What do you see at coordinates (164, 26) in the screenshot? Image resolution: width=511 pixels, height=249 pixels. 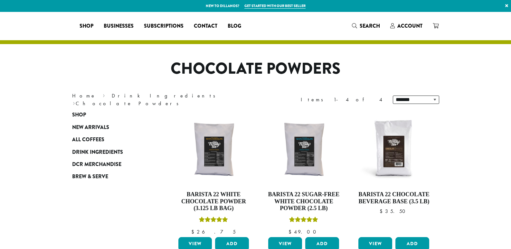 I see `span: Subscriptions` at bounding box center [164, 26].